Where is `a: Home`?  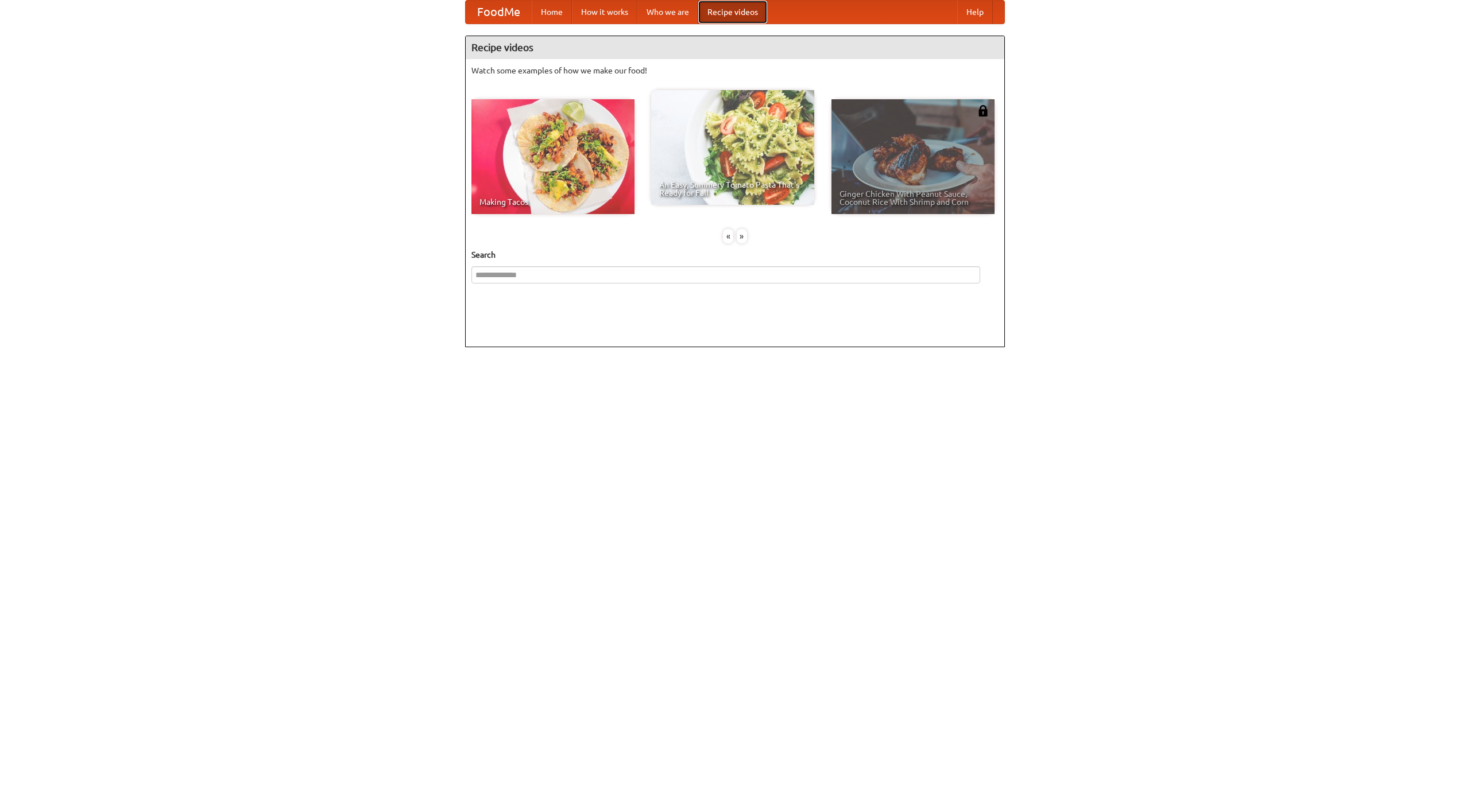 a: Home is located at coordinates (552, 12).